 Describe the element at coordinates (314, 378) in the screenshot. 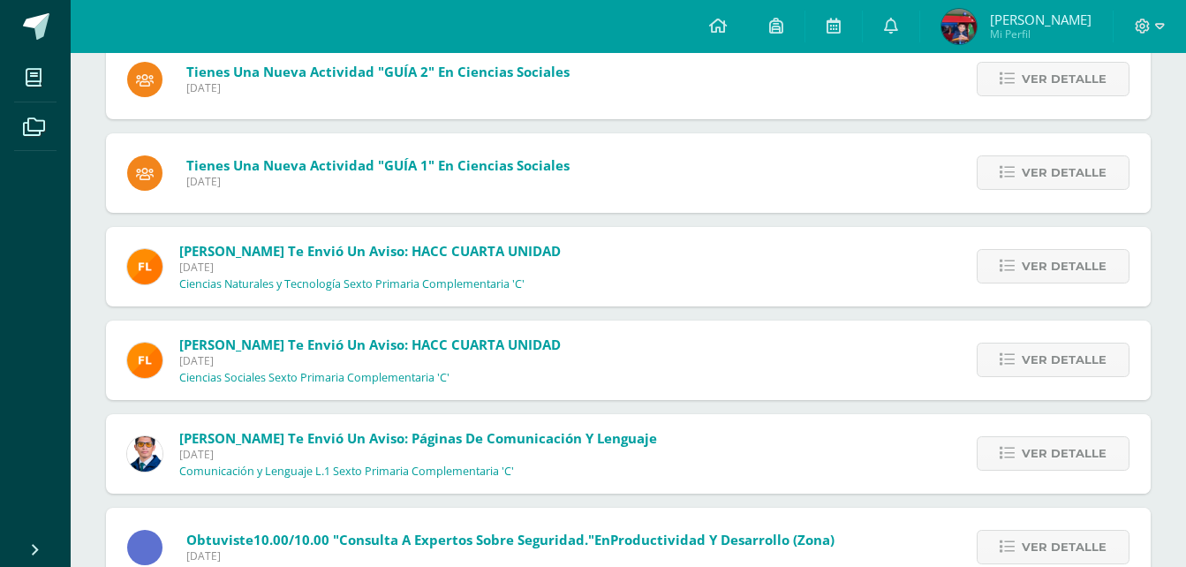

I see `p: Ciencias Sociales Sexto Primaria Complementaria 'C'` at that location.